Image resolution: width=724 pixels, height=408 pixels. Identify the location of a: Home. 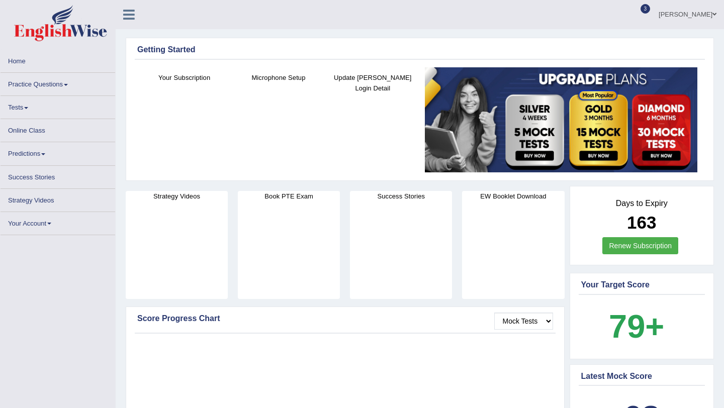
(58, 59).